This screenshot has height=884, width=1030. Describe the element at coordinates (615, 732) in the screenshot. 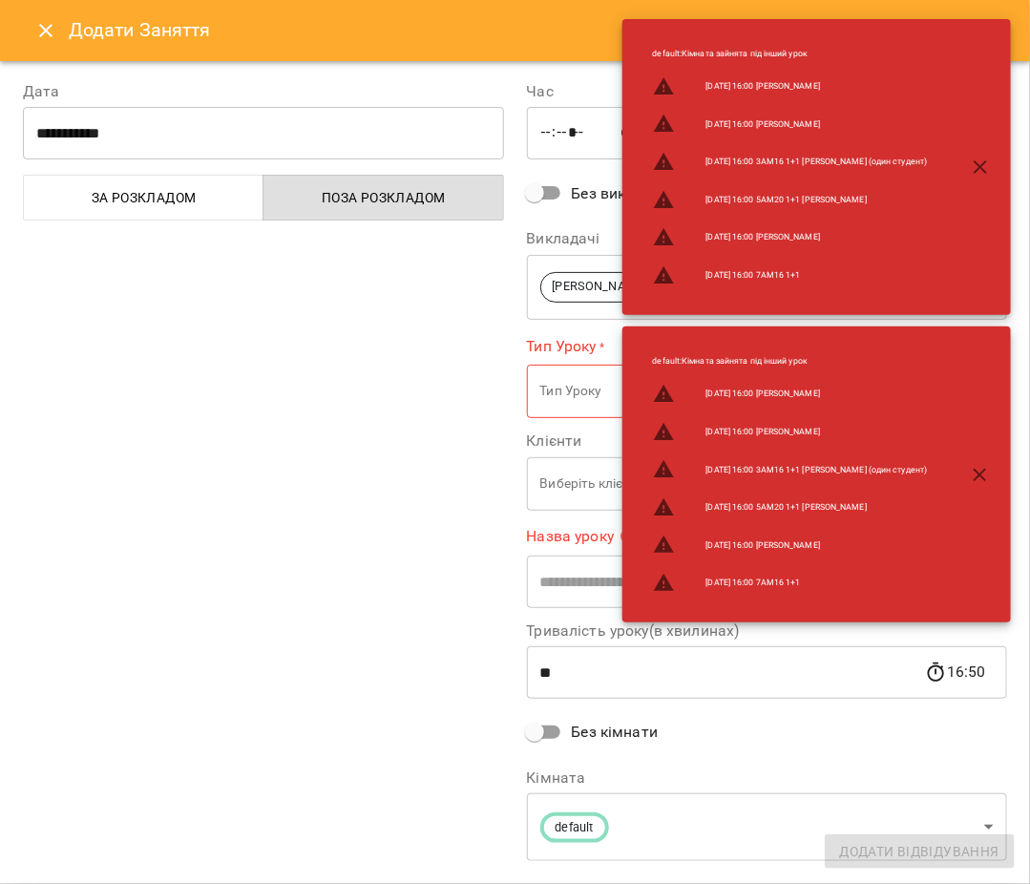

I see `span: Без кімнати` at that location.